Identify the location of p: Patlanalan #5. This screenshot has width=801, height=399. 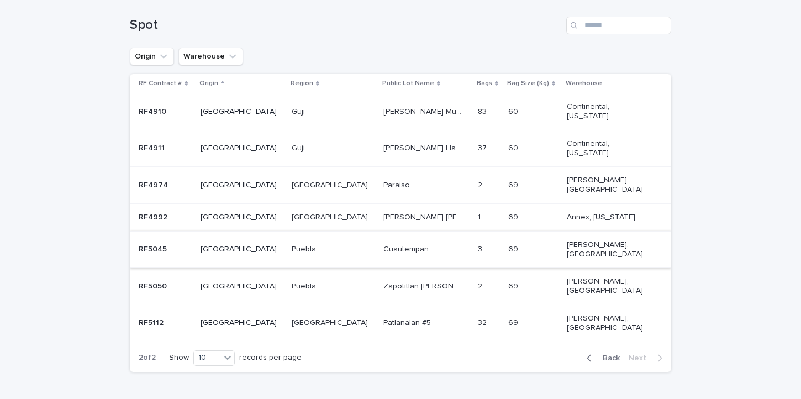
(408, 322).